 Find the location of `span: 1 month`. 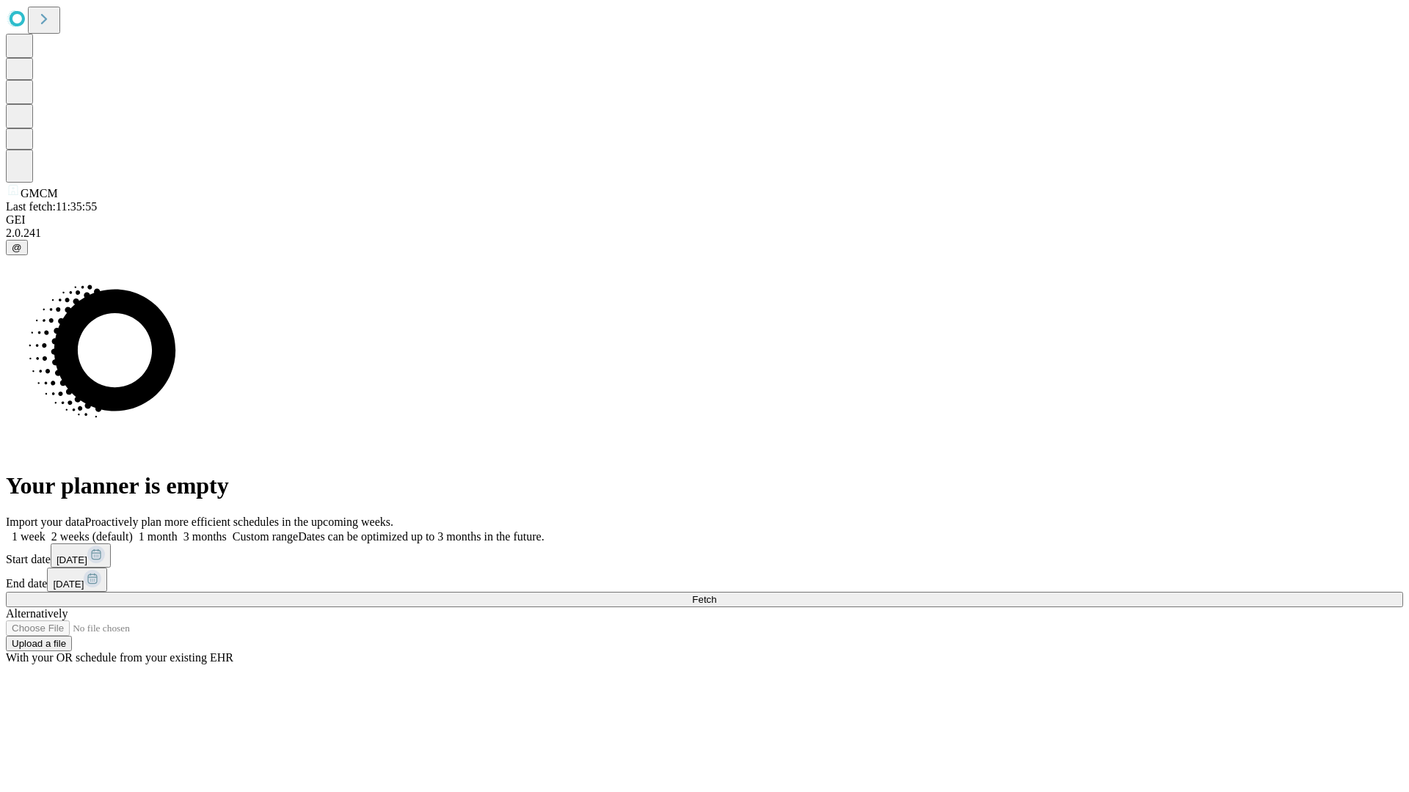

span: 1 month is located at coordinates (158, 536).